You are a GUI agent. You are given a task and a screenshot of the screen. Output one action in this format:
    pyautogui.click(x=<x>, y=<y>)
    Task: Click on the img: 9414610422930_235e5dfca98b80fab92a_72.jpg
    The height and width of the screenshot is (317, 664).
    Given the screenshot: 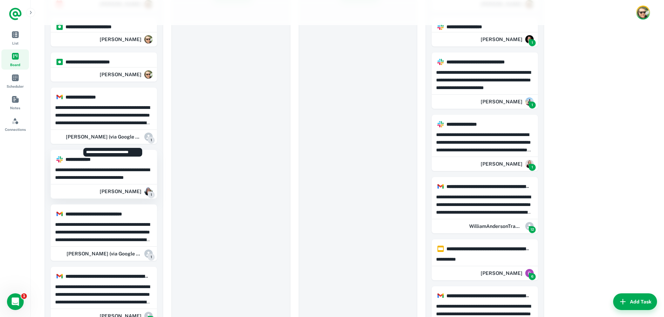 What is the action you would take?
    pyautogui.click(x=529, y=39)
    